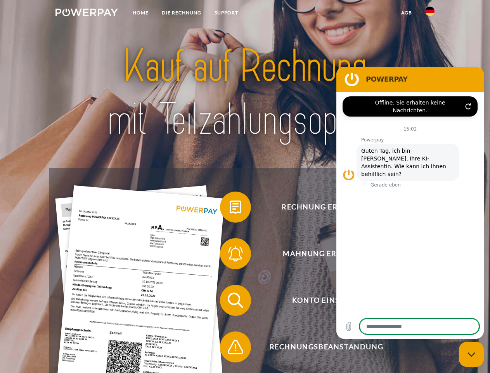  I want to click on span: Rechnung erhalten?, so click(327, 207).